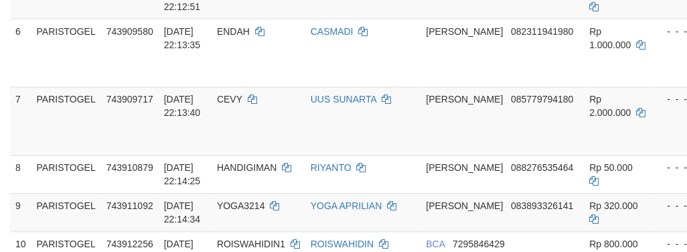 Image resolution: width=687 pixels, height=252 pixels. What do you see at coordinates (343, 100) in the screenshot?
I see `a: UUS SUNARTA` at bounding box center [343, 100].